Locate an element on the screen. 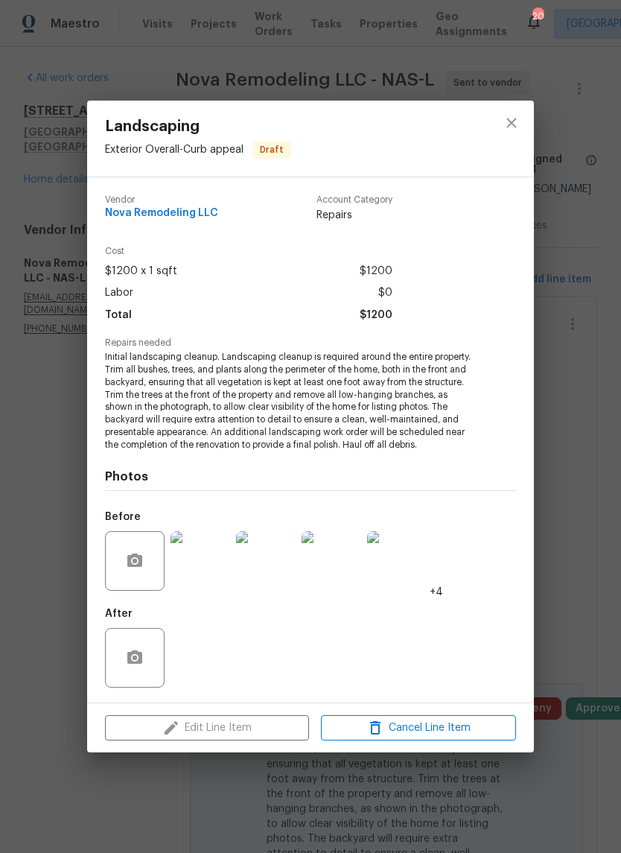  h5: Before is located at coordinates (123, 517).